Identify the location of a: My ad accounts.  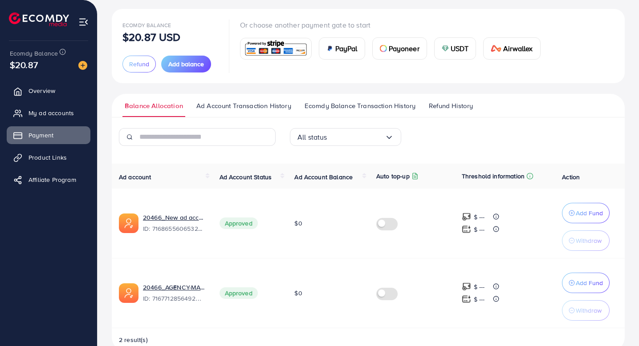
(49, 113).